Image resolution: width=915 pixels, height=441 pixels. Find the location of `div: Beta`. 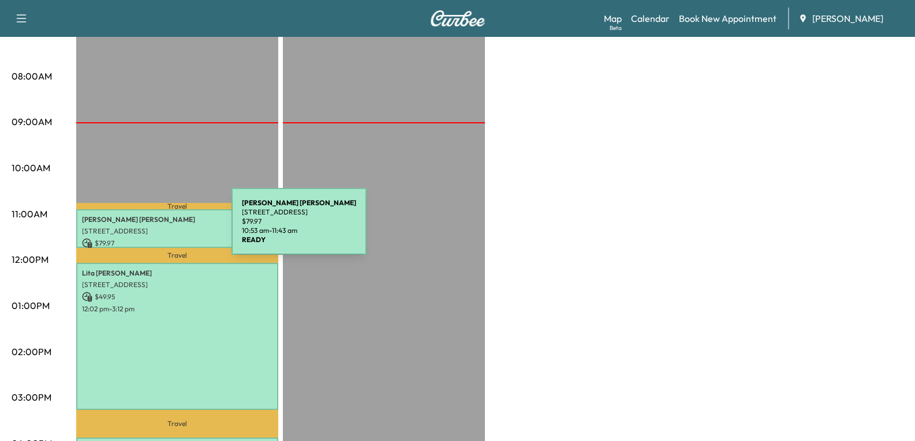

div: Beta is located at coordinates (615, 28).